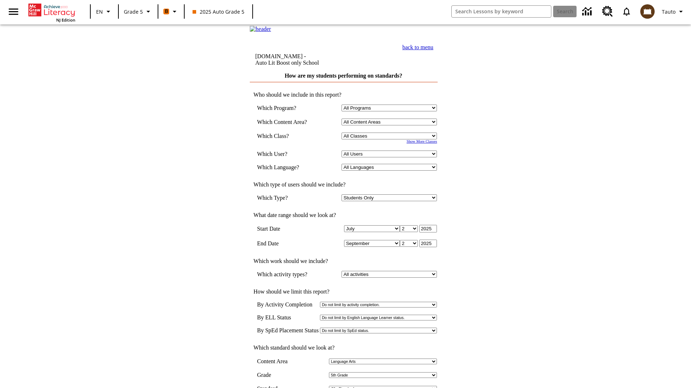 Image resolution: width=691 pixels, height=388 pixels. What do you see at coordinates (99, 12) in the screenshot?
I see `span: EN` at bounding box center [99, 12].